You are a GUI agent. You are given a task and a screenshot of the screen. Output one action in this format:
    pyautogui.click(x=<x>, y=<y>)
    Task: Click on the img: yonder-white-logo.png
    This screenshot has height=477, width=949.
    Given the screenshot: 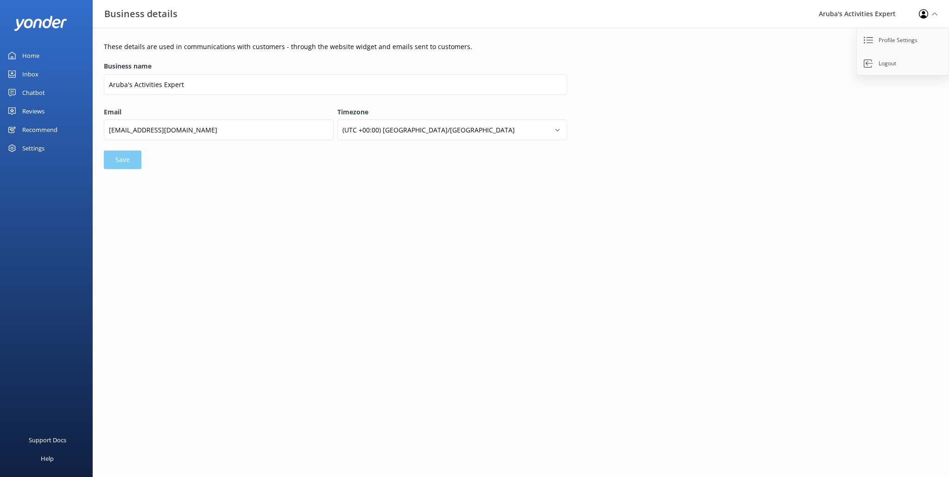 What is the action you would take?
    pyautogui.click(x=40, y=23)
    